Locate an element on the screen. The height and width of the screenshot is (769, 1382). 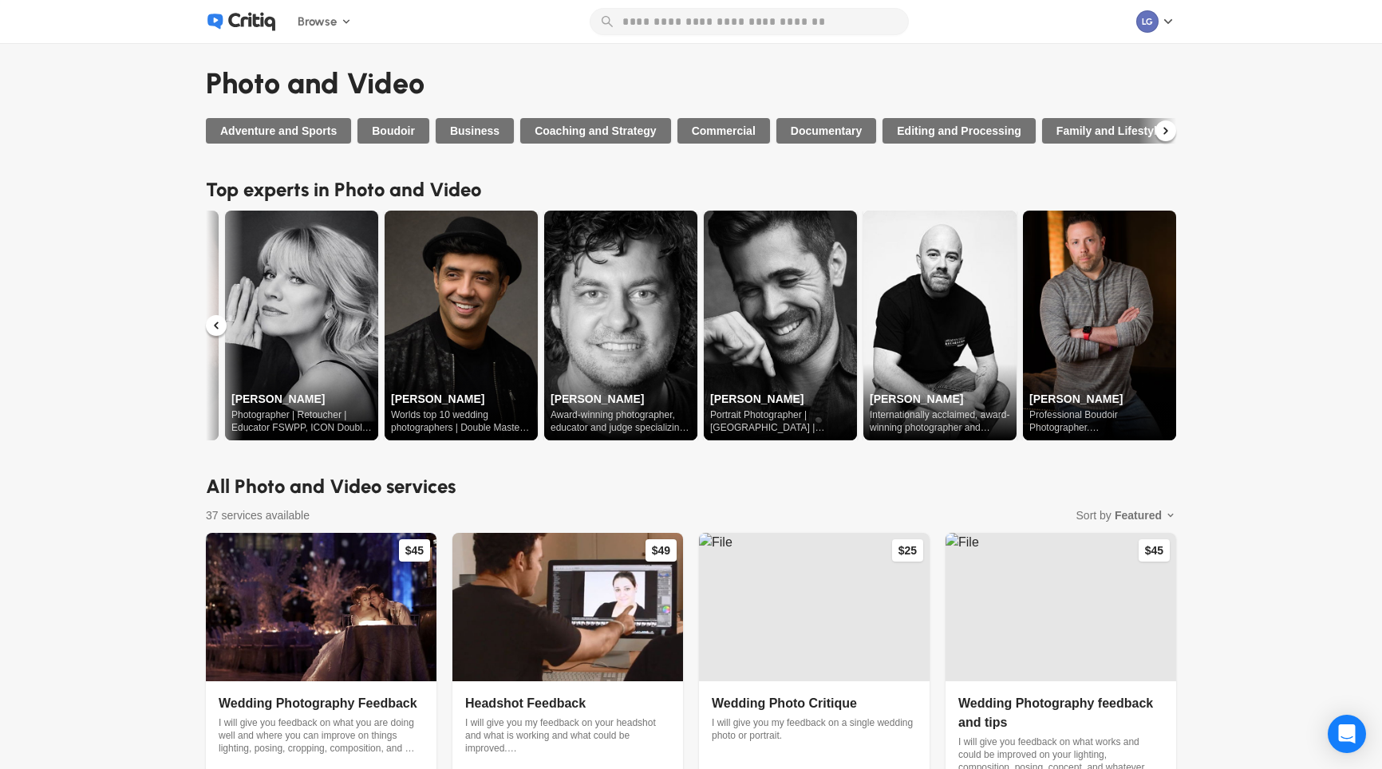
div: $25 is located at coordinates (907, 551).